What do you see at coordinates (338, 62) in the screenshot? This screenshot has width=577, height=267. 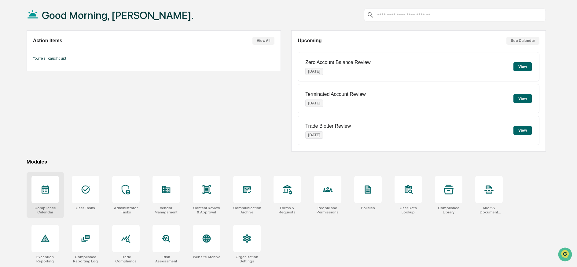 I see `p: Zero Account Balance Review` at bounding box center [338, 62].